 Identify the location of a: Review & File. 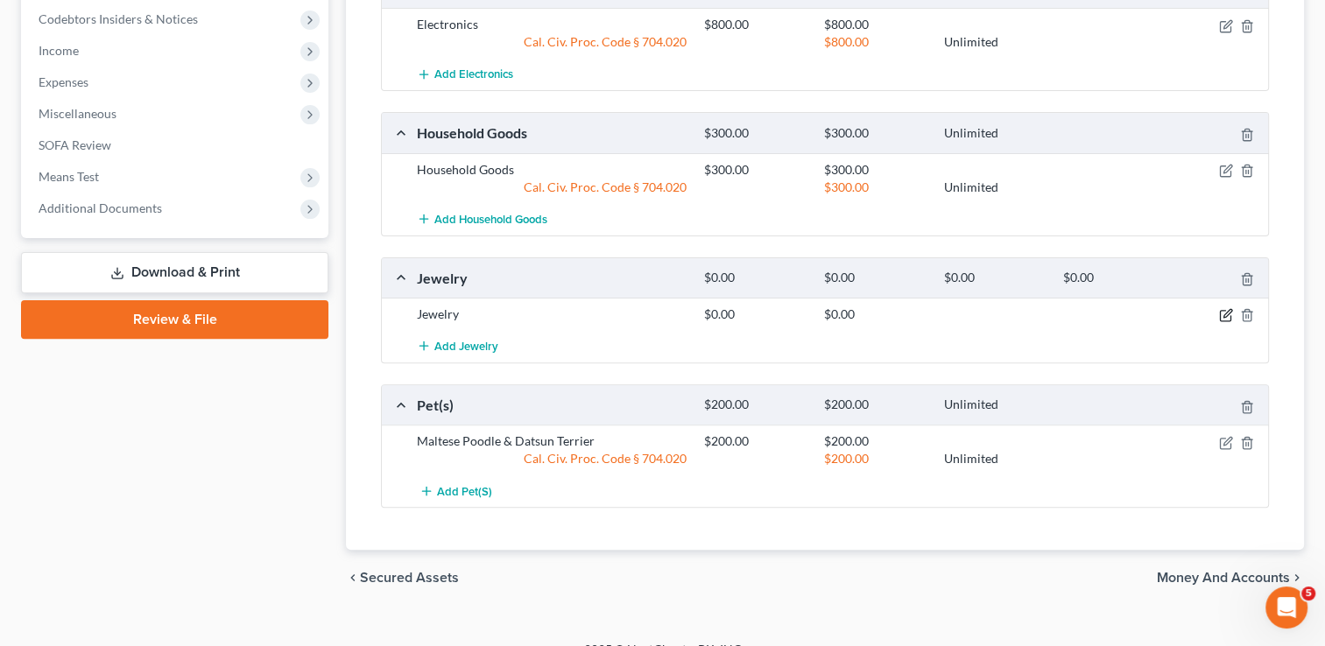
(174, 320).